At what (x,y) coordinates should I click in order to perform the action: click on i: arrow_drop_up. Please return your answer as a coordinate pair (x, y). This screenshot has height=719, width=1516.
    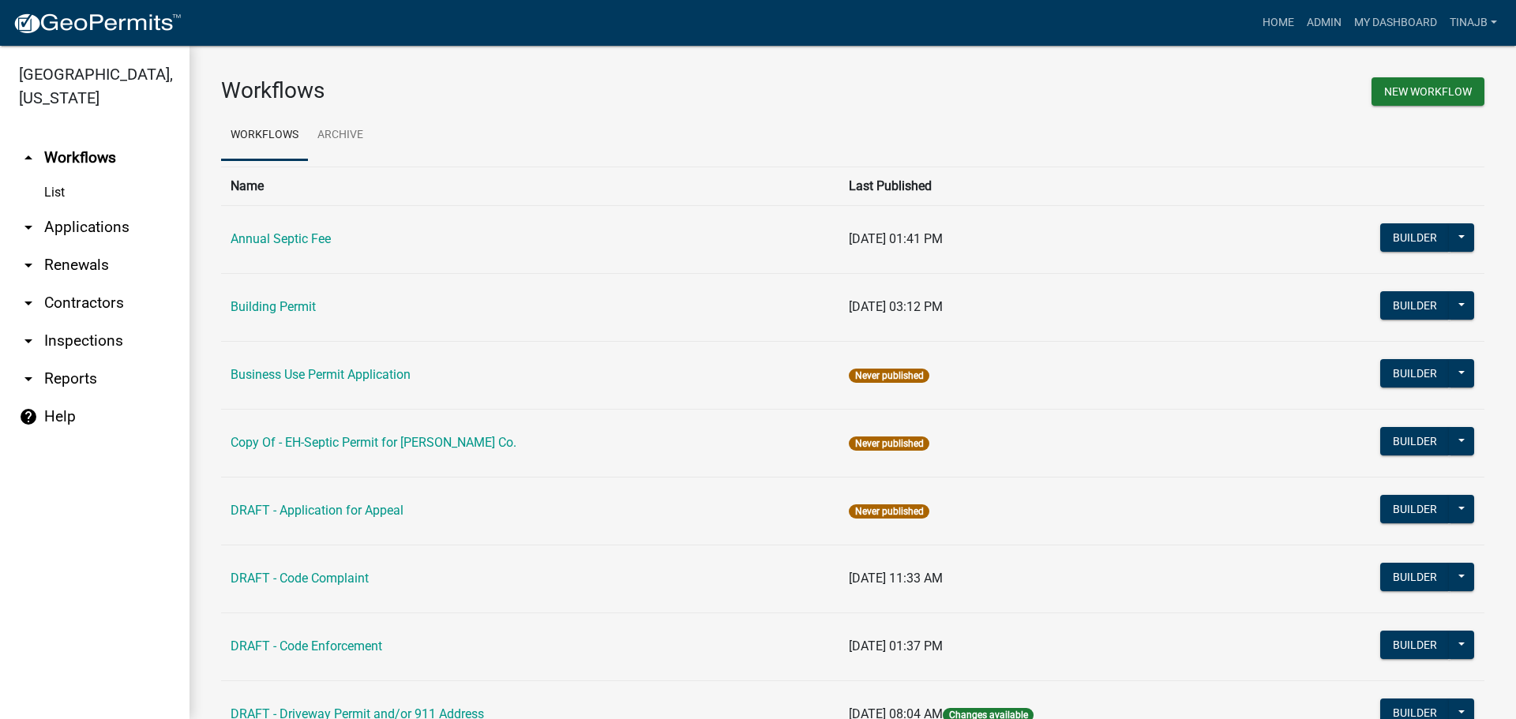
    Looking at the image, I should click on (28, 158).